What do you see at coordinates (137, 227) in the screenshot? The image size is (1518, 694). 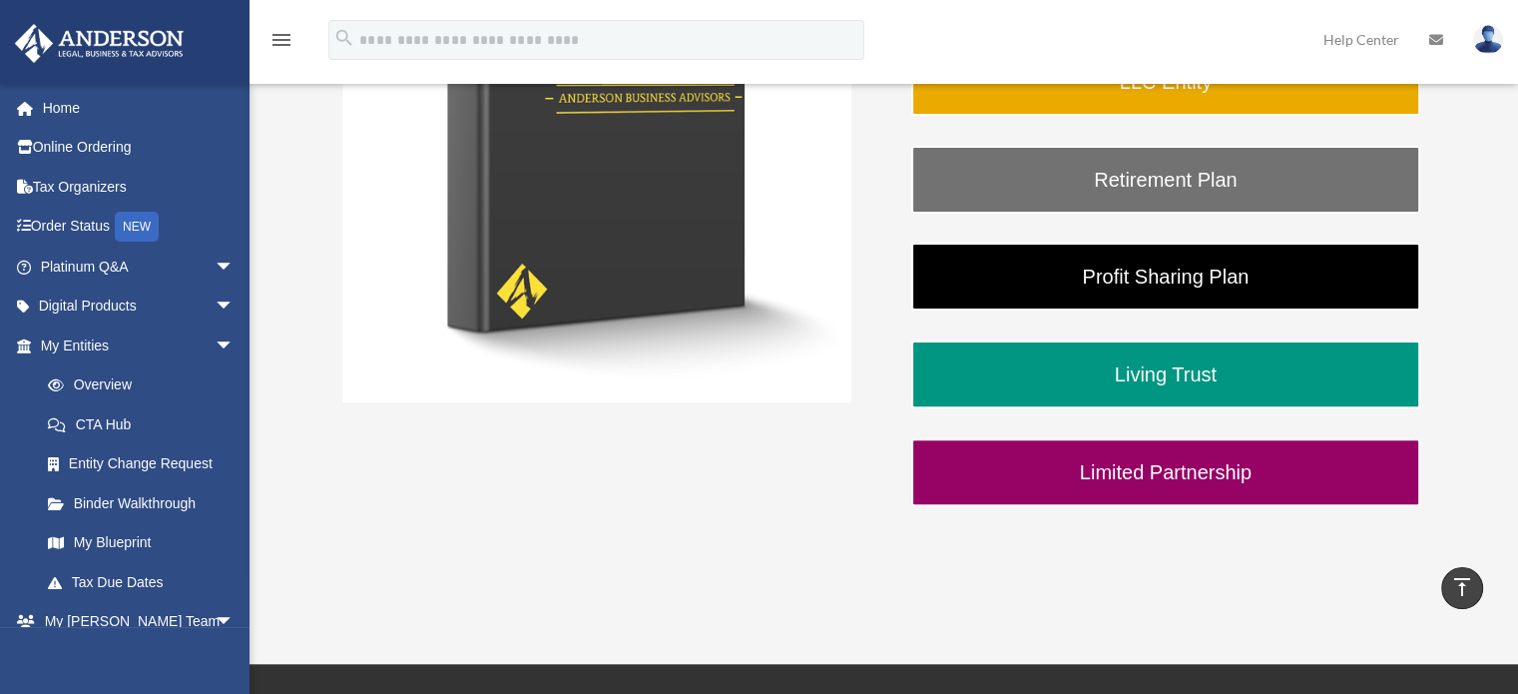 I see `div: NEW` at bounding box center [137, 227].